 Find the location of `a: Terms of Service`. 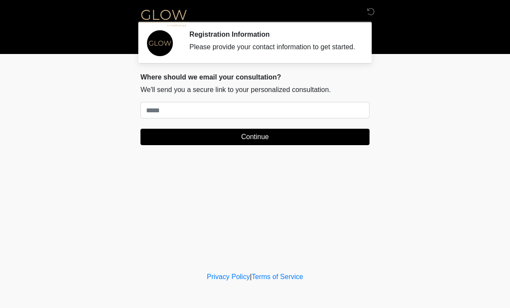

a: Terms of Service is located at coordinates (277, 277).